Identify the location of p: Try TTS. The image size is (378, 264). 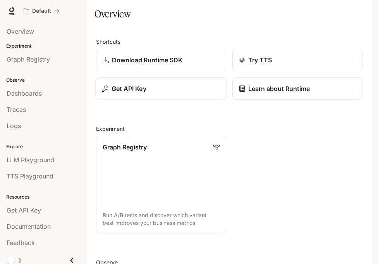
(260, 60).